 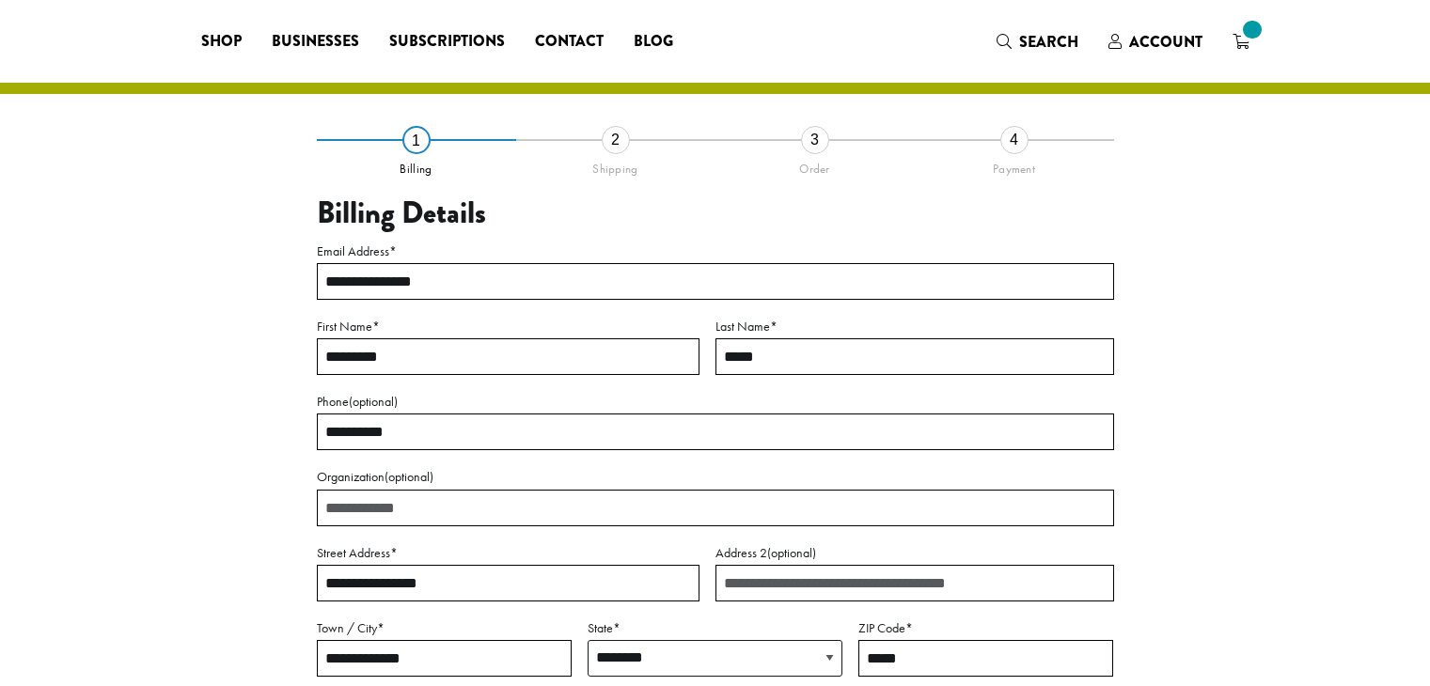 I want to click on span: Businesses, so click(x=315, y=41).